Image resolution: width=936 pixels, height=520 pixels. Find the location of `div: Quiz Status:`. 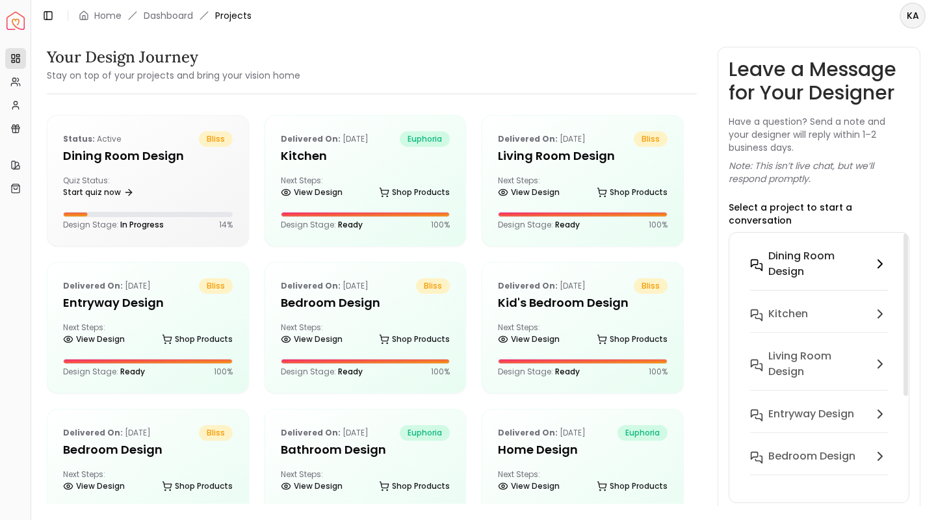

div: Quiz Status: is located at coordinates (103, 188).